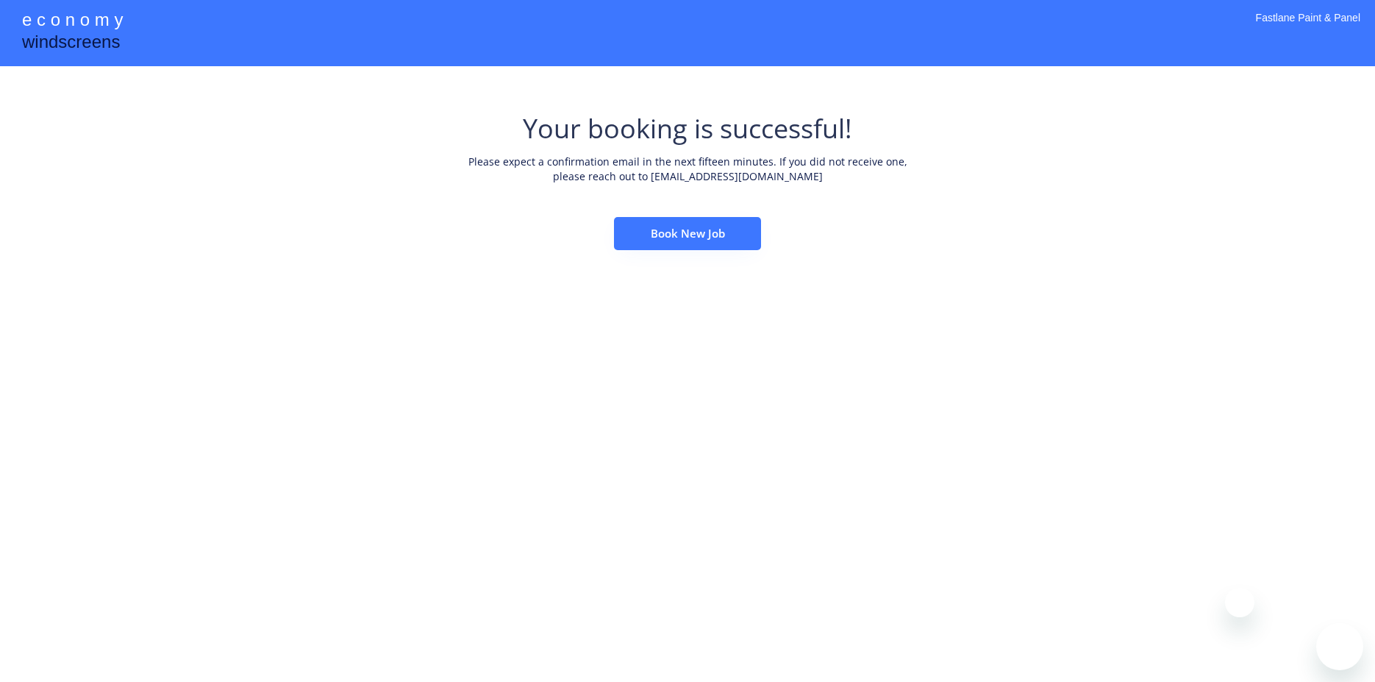 This screenshot has height=682, width=1375. Describe the element at coordinates (1308, 27) in the screenshot. I see `div: Fastlane Paint & Panel` at that location.